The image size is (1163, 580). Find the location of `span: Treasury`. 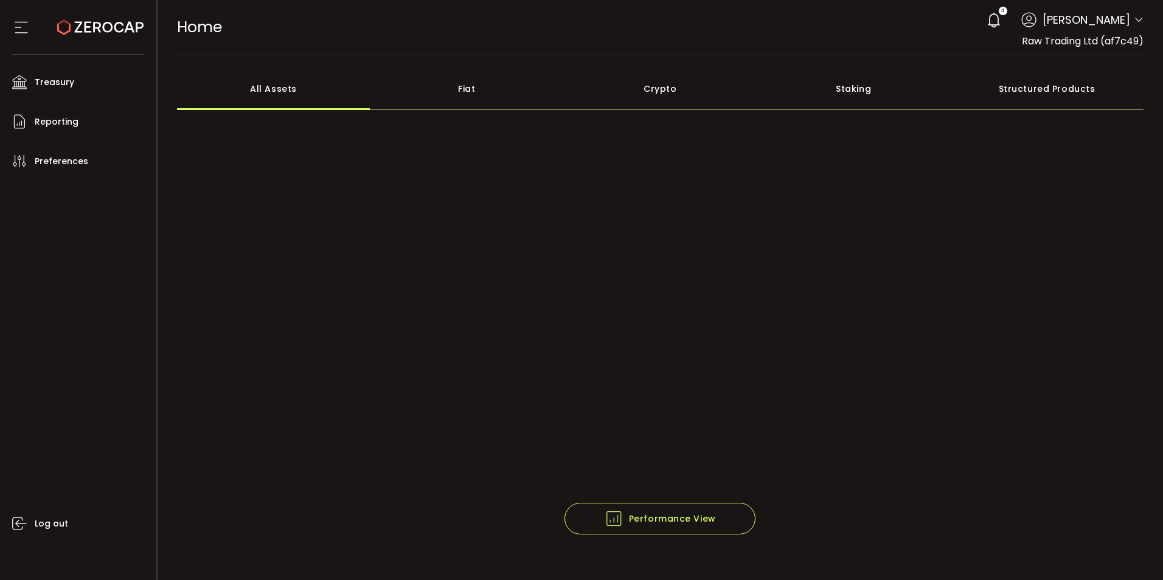

span: Treasury is located at coordinates (54, 82).